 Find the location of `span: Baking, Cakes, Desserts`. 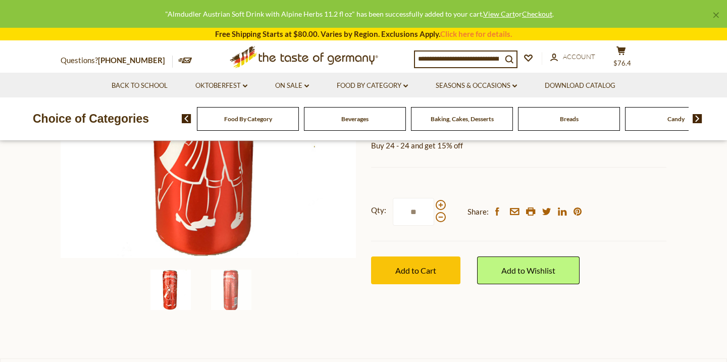

span: Baking, Cakes, Desserts is located at coordinates (462, 119).